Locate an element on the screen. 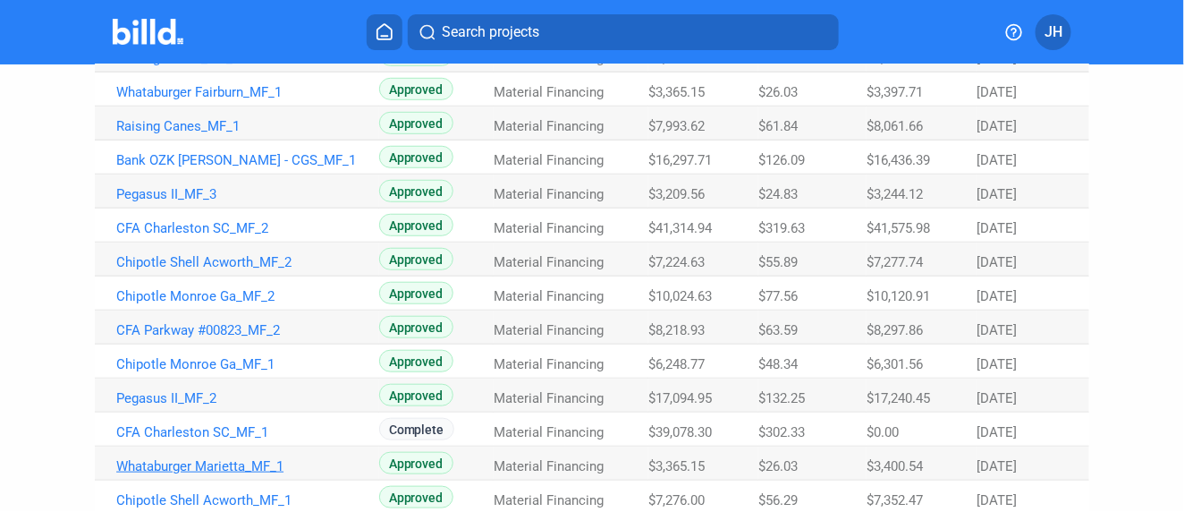 The image size is (1184, 512). span: $39,078.30 is located at coordinates (680, 432).